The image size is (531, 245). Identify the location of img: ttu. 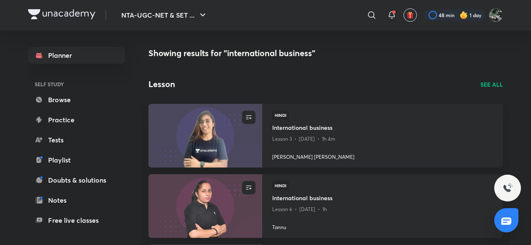
(508, 188).